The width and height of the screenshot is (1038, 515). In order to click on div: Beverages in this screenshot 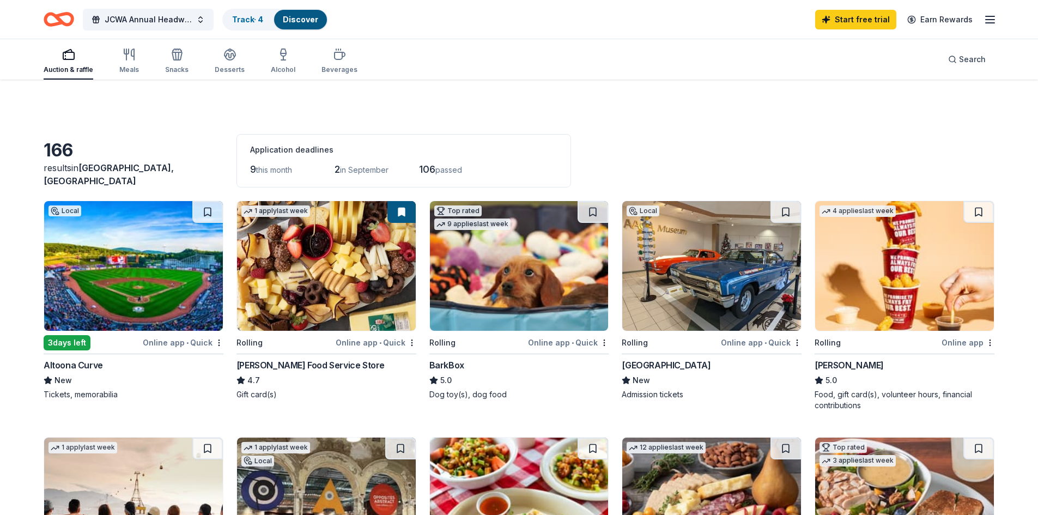, I will do `click(340, 70)`.